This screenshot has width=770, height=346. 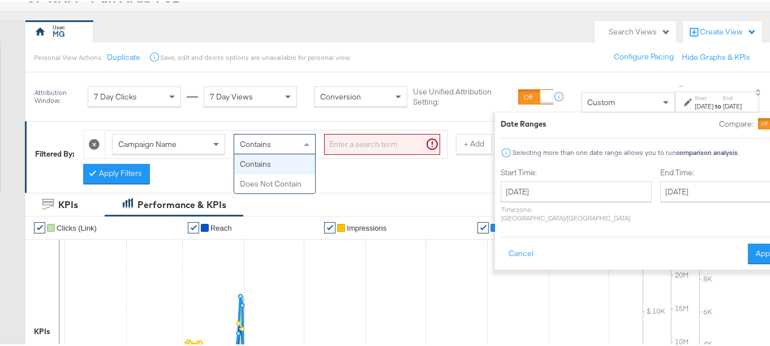 What do you see at coordinates (640, 30) in the screenshot?
I see `div: Search Views` at bounding box center [640, 30].